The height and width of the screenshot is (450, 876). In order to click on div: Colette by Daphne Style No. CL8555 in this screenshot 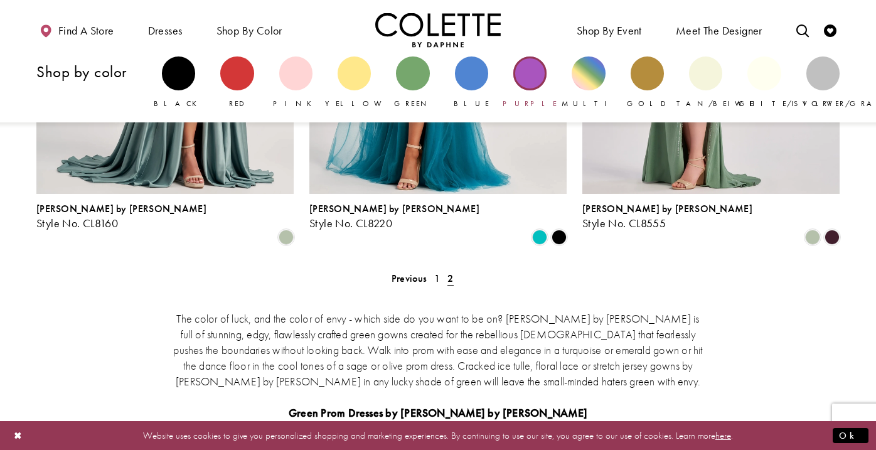, I will do `click(667, 216)`.